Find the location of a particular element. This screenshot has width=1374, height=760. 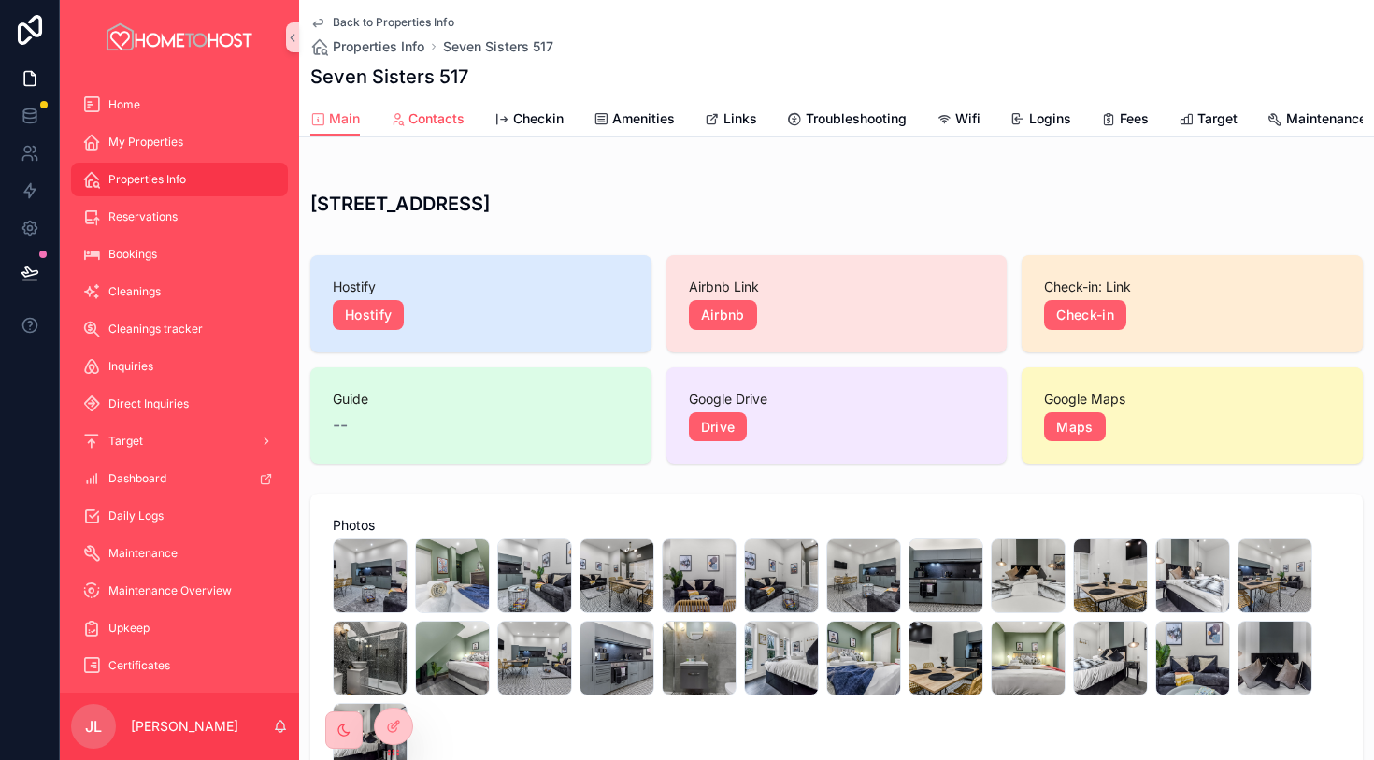

span: Photos is located at coordinates (837, 525).